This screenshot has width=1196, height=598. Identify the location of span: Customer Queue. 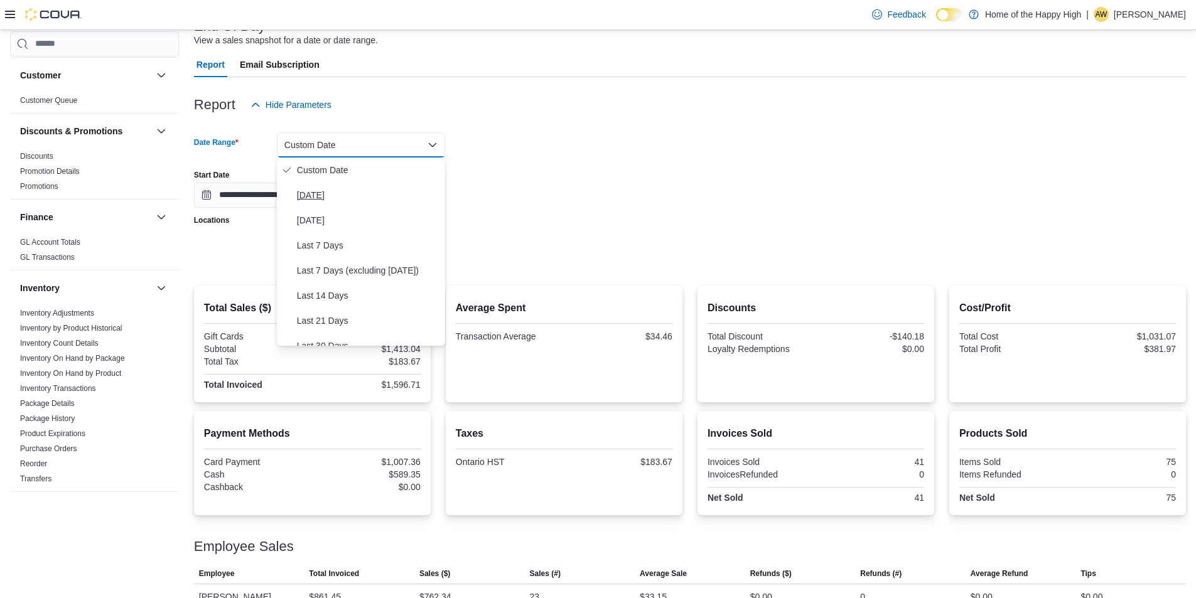
(48, 100).